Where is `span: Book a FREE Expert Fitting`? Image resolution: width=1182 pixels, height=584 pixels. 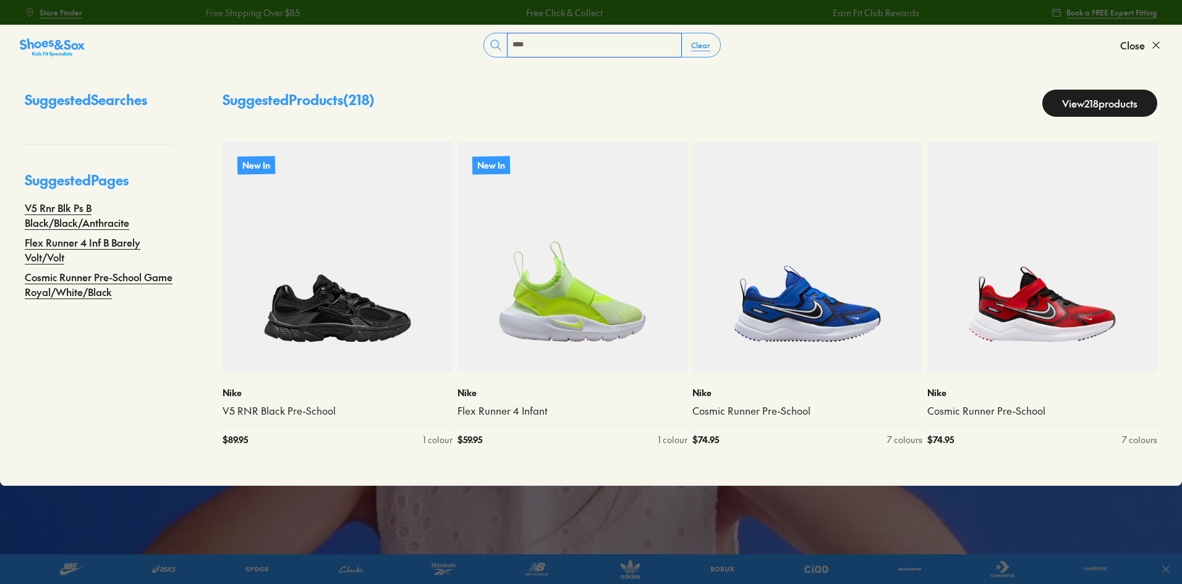 span: Book a FREE Expert Fitting is located at coordinates (1112, 12).